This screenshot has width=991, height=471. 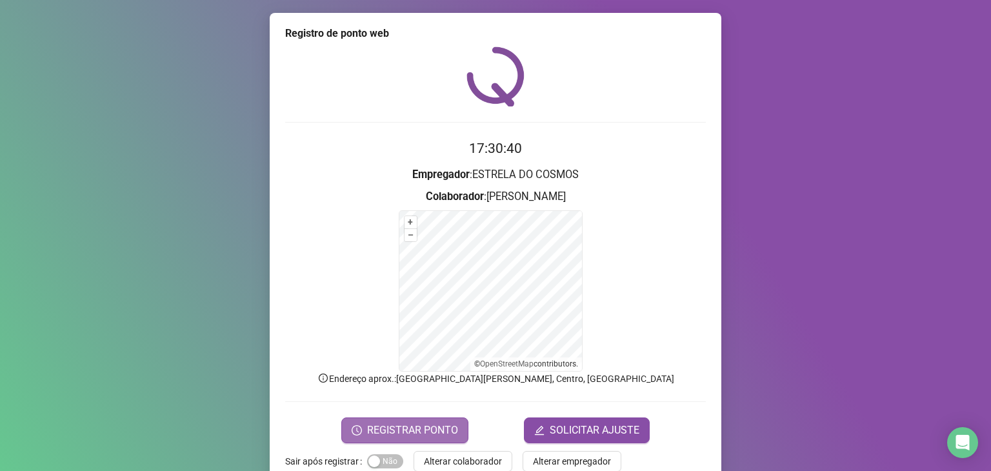 I want to click on strong: Empregador, so click(x=441, y=174).